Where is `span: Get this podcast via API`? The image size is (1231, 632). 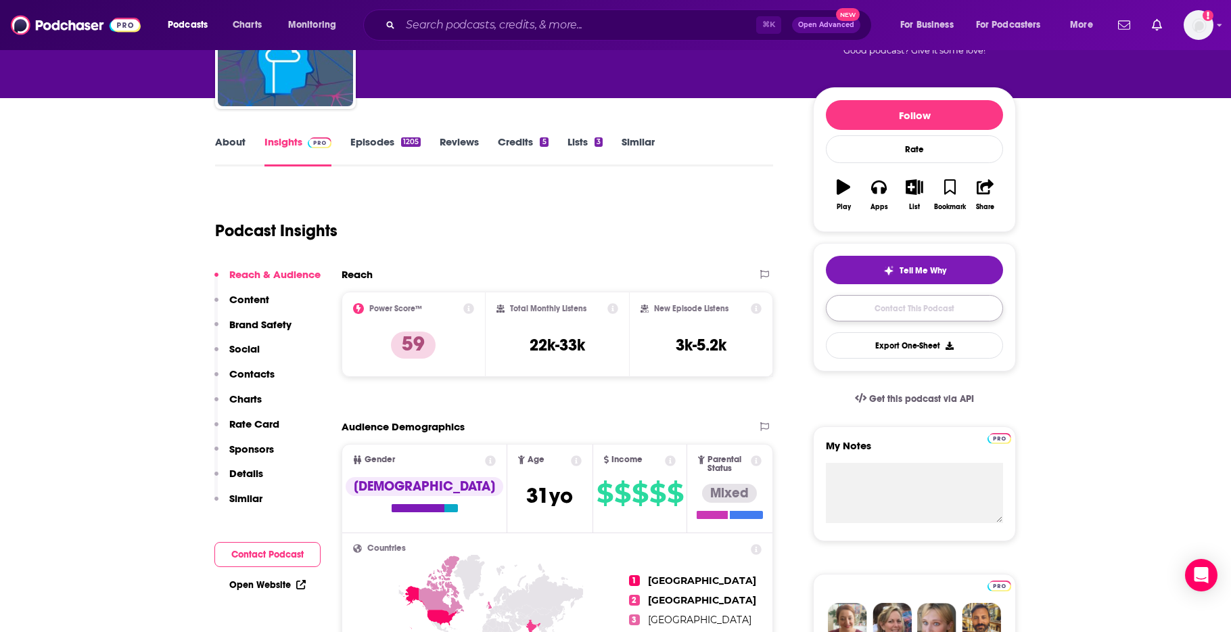
span: Get this podcast via API is located at coordinates (921, 398).